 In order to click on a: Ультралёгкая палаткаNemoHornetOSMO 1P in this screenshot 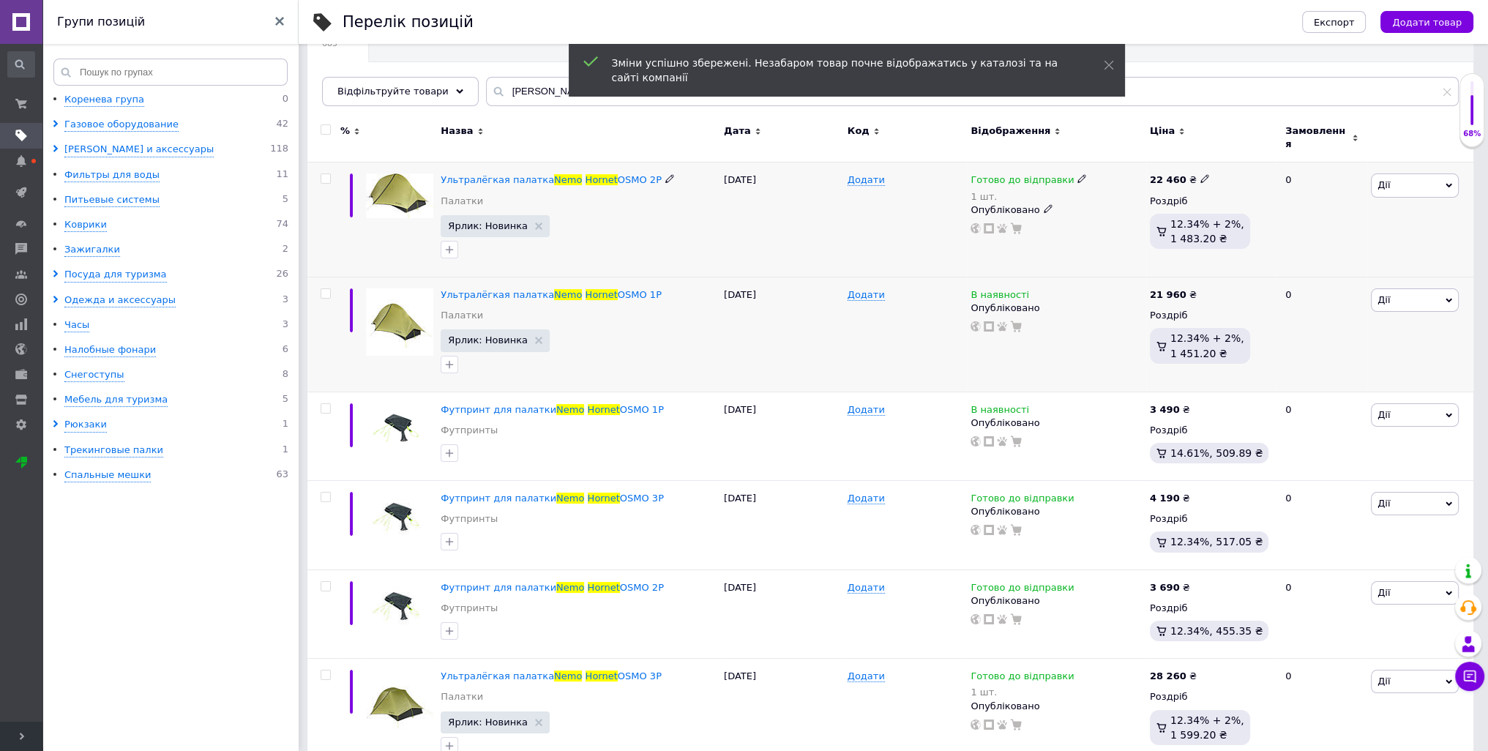, I will do `click(551, 294)`.